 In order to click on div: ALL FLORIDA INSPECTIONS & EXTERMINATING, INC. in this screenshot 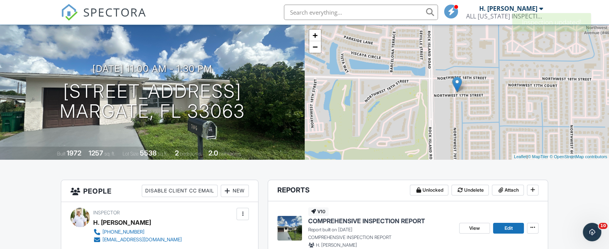, I will do `click(505, 16)`.